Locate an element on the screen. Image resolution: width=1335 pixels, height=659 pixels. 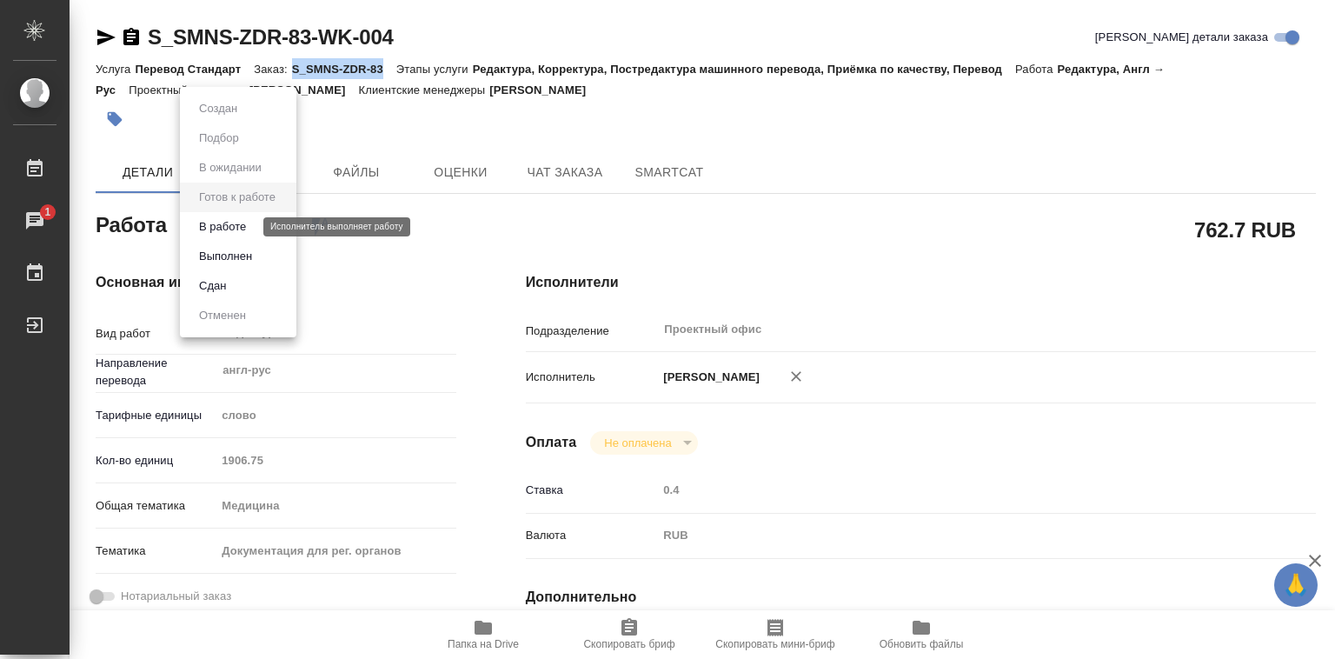
button: Создан is located at coordinates (218, 109).